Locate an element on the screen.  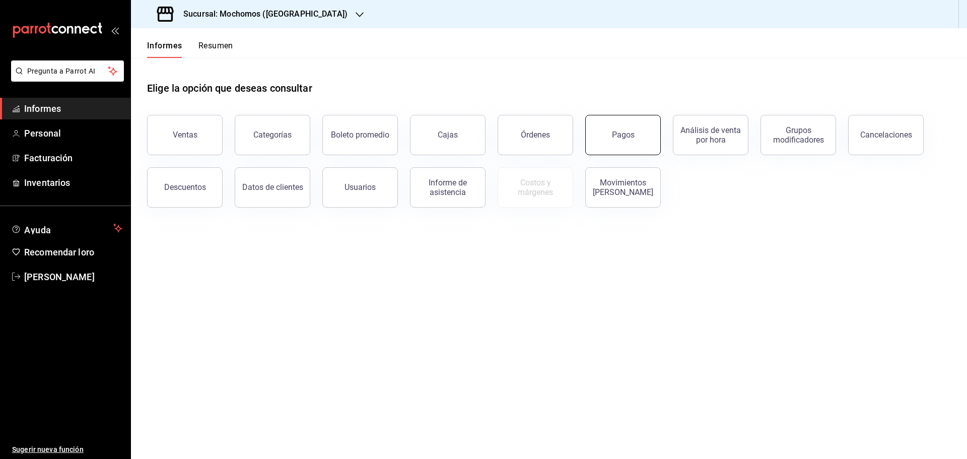
font: Informe de asistencia is located at coordinates (448, 187).